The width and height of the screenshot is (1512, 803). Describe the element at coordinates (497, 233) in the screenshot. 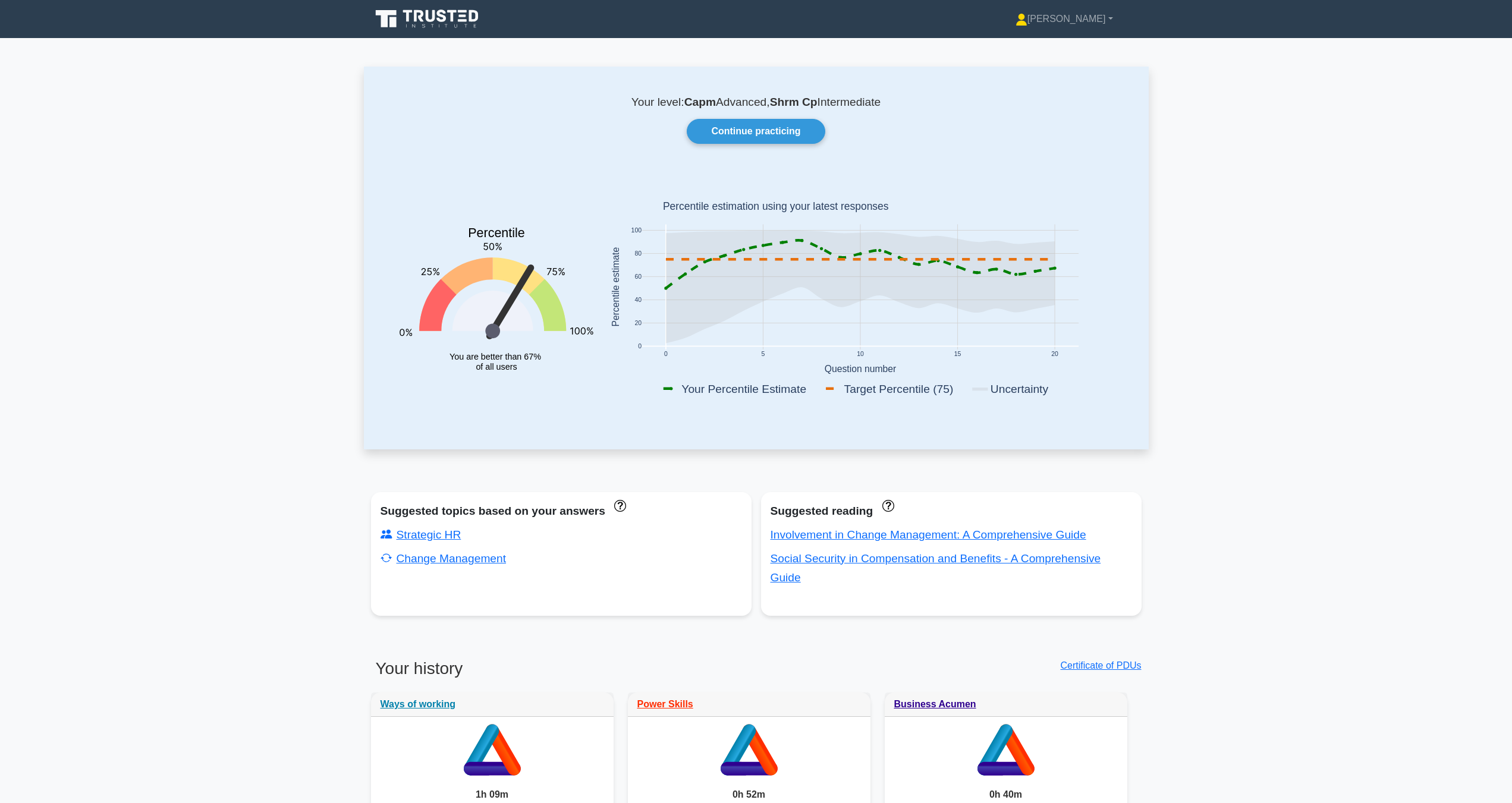

I see `text: Percentile` at that location.